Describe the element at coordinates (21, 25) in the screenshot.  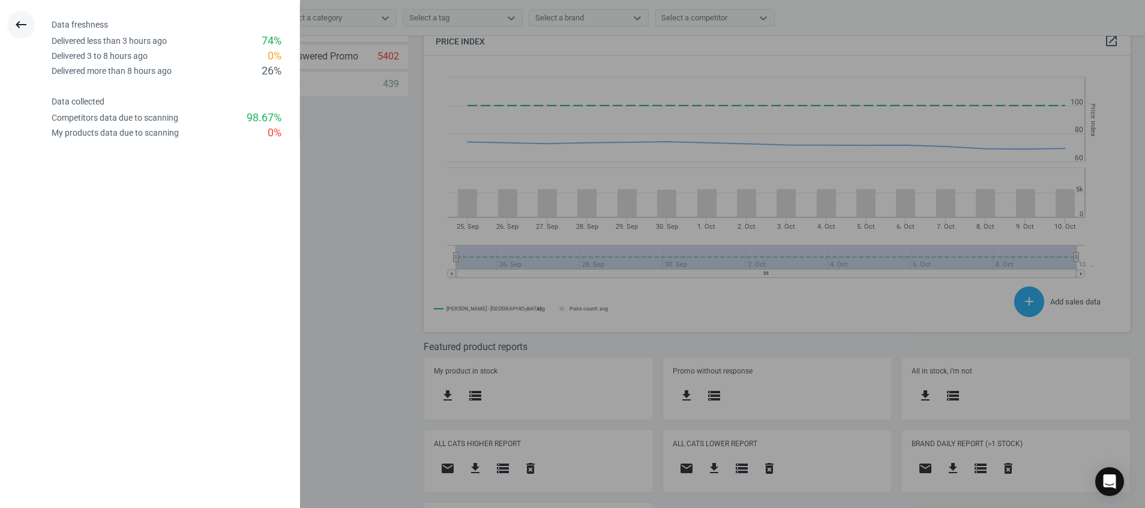
I see `i: keyboard_backspace` at that location.